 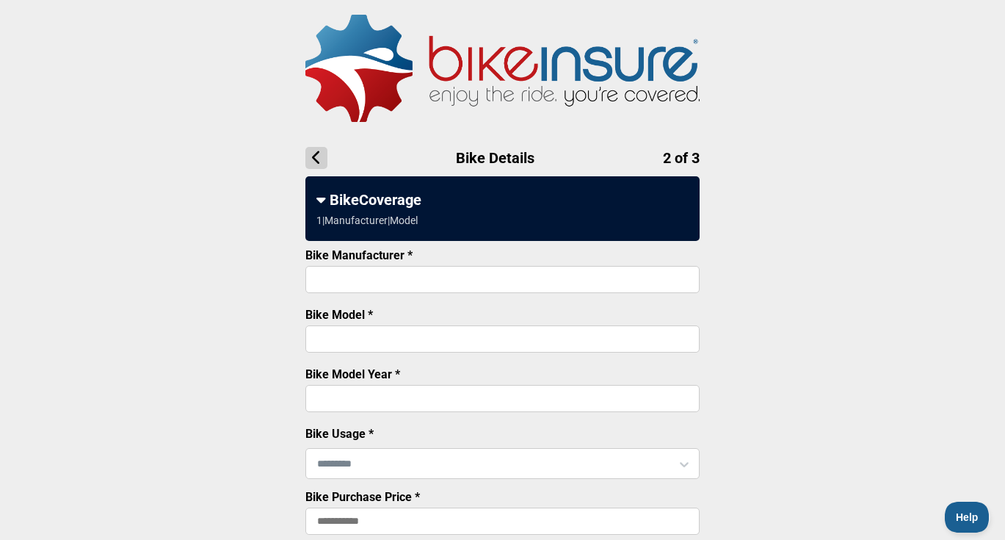 What do you see at coordinates (359, 255) in the screenshot?
I see `label: Bike Manufacturer *` at bounding box center [359, 255].